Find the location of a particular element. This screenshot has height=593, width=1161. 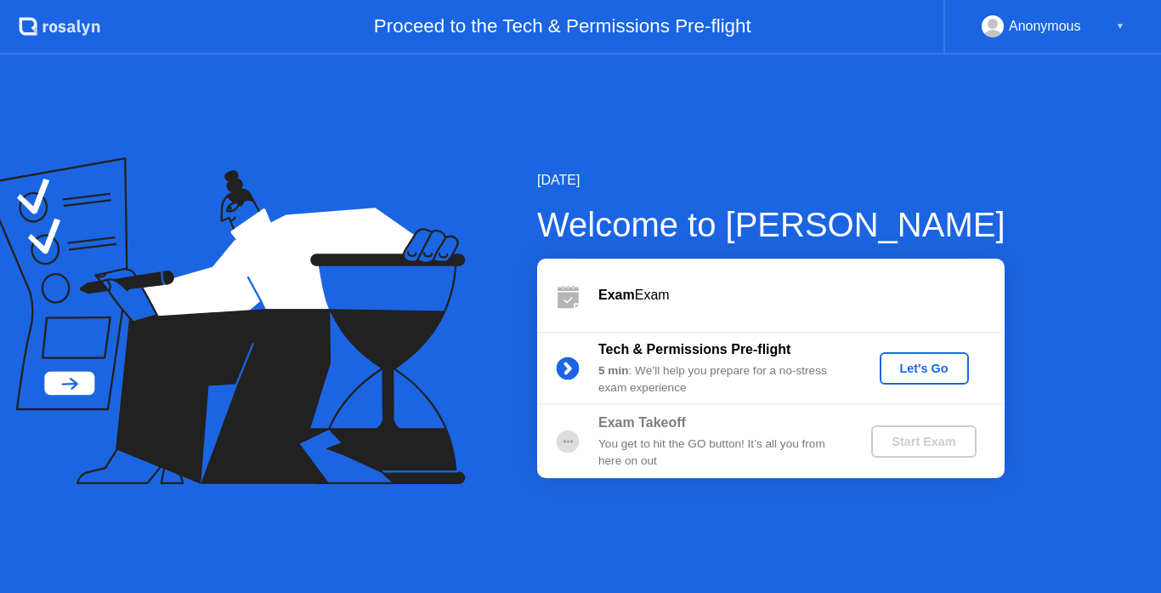

div: Start Exam is located at coordinates (923, 441).